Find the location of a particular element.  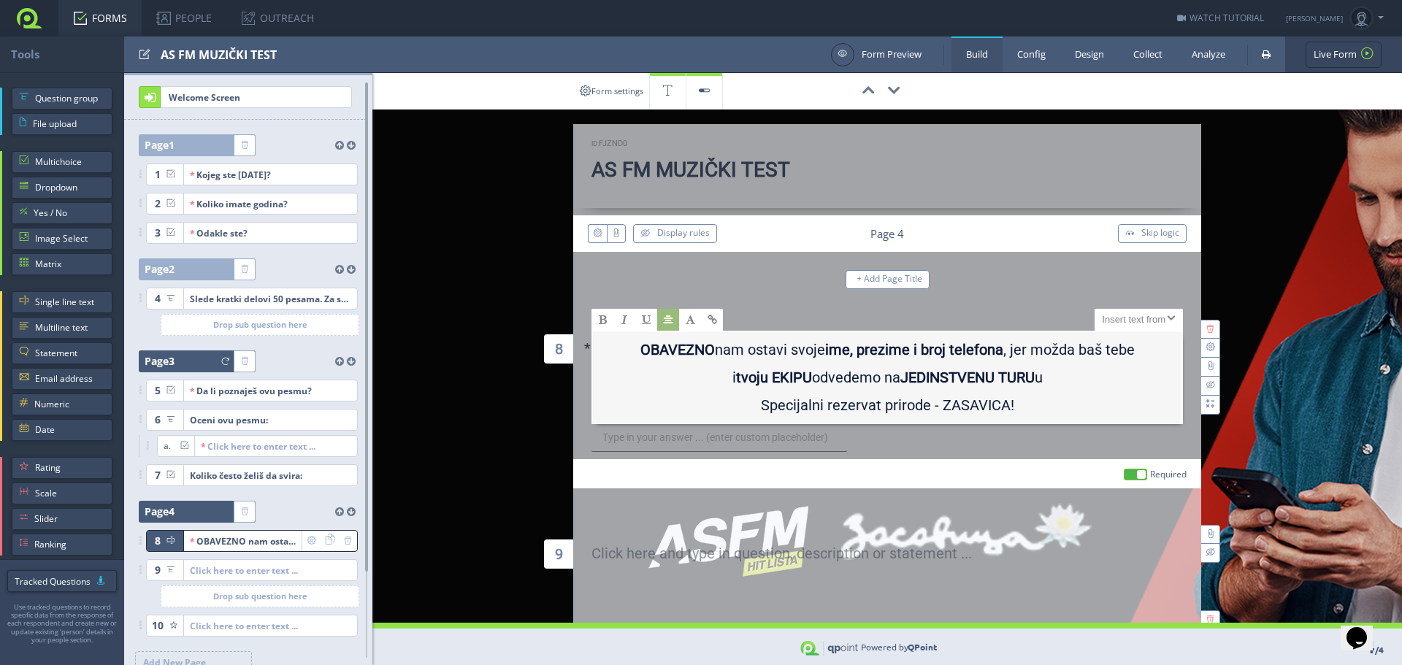

span: Display rules is located at coordinates (683, 232).